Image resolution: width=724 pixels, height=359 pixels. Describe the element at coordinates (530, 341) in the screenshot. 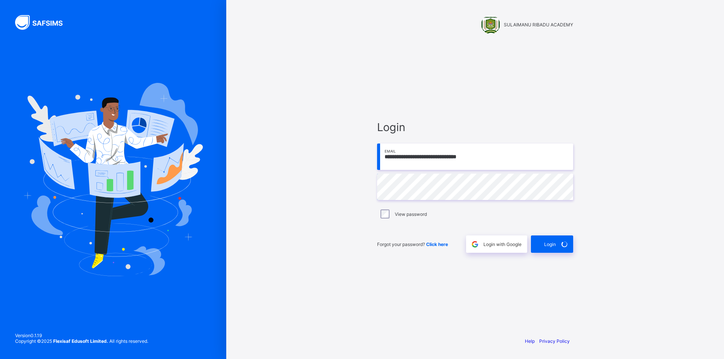

I see `a: Help` at that location.